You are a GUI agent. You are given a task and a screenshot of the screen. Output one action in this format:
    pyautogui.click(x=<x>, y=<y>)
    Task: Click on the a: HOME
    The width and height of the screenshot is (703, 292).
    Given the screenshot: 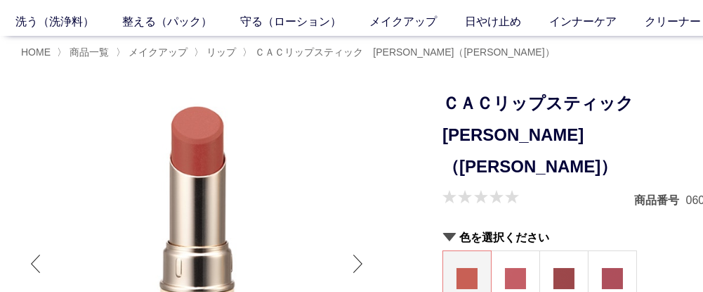 What is the action you would take?
    pyautogui.click(x=36, y=52)
    